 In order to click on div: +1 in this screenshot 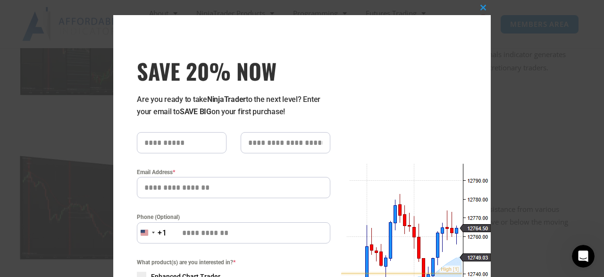, I will do `click(162, 233)`.